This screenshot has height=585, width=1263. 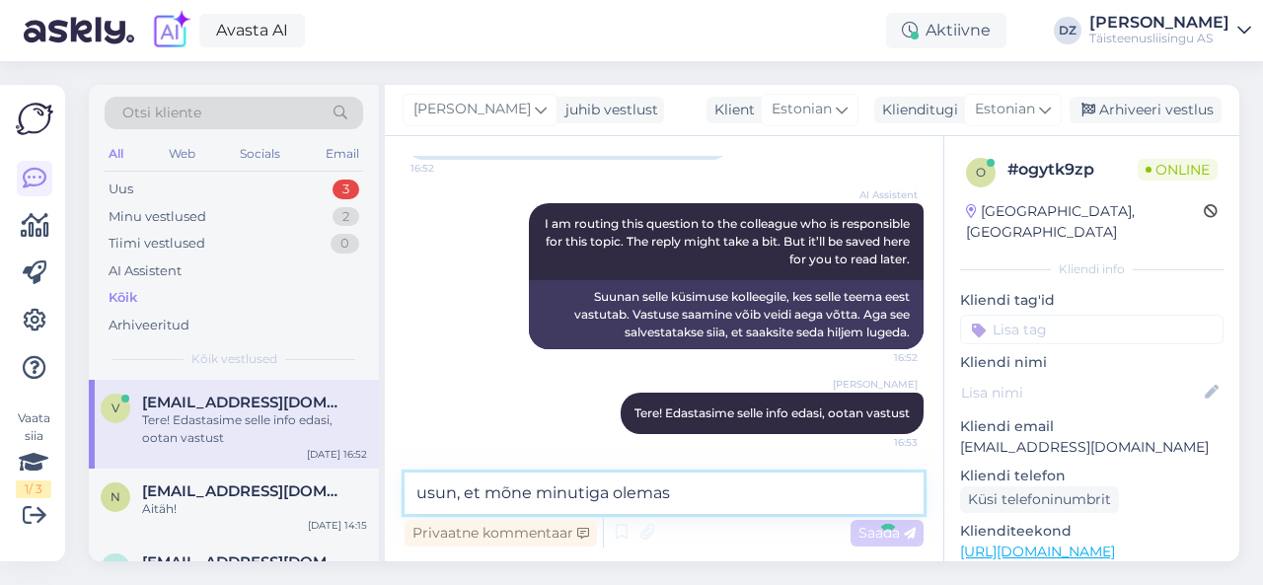 What do you see at coordinates (115, 496) in the screenshot?
I see `span: n` at bounding box center [115, 496].